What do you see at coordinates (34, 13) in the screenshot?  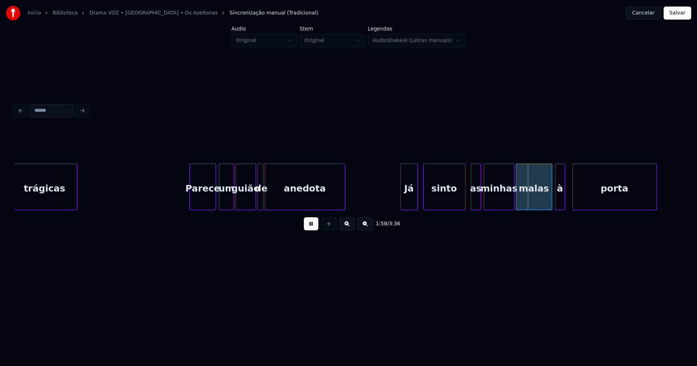 I see `a: Início` at bounding box center [34, 13].